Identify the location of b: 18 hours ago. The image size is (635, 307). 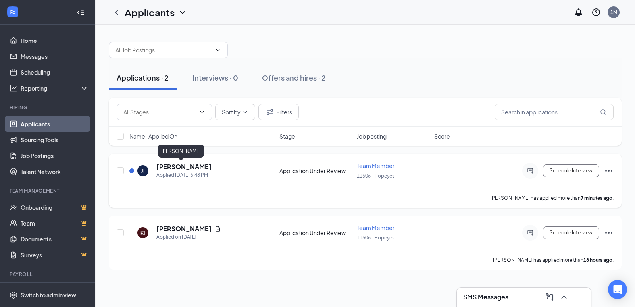
(598, 260).